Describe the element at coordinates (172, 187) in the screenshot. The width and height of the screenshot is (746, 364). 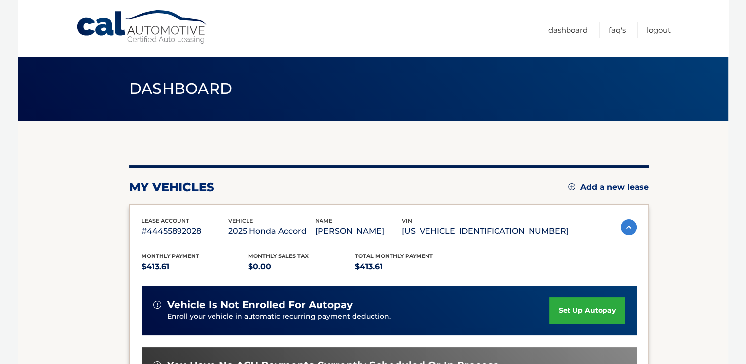
I see `h2: my vehicles` at that location.